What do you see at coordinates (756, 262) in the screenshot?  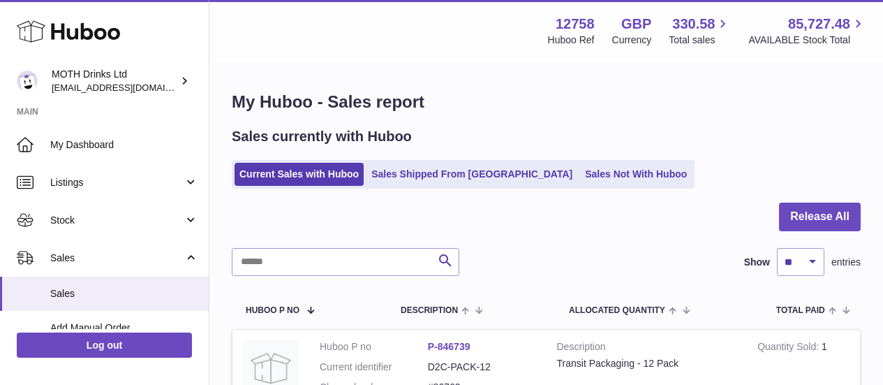 I see `label: Show` at bounding box center [756, 262].